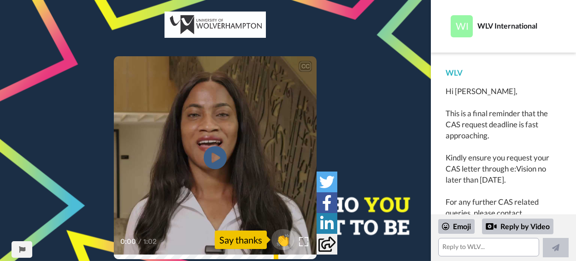  Describe the element at coordinates (304, 241) in the screenshot. I see `img: Full screen` at that location.